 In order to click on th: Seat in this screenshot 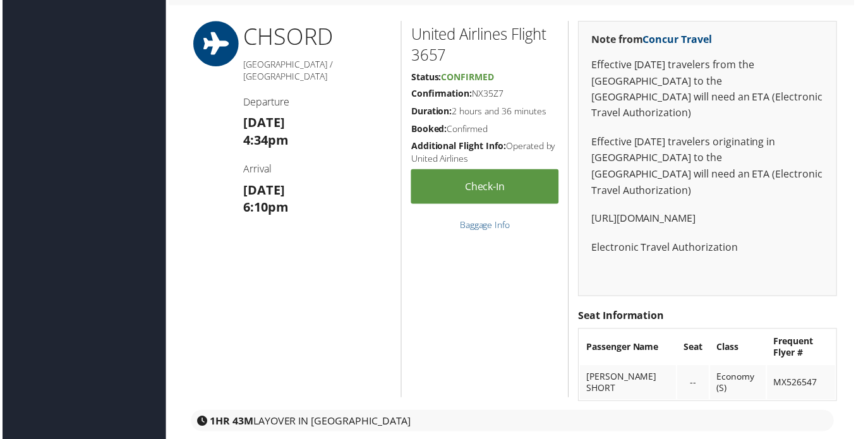, I will do `click(695, 349)`.